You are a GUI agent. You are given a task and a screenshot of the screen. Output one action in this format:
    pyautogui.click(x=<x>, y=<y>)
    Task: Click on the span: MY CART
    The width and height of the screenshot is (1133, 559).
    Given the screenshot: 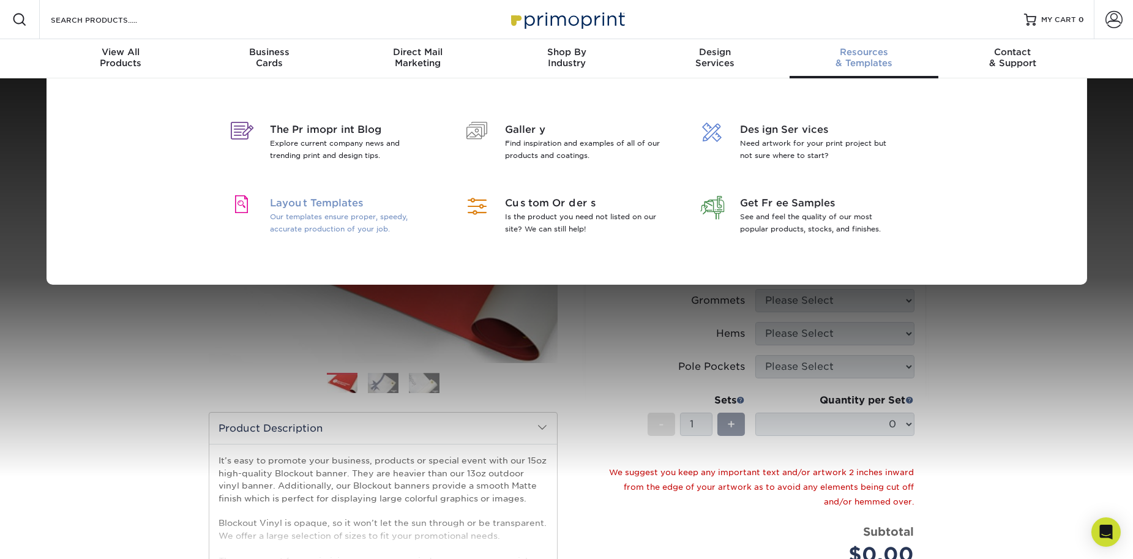 What is the action you would take?
    pyautogui.click(x=1059, y=20)
    